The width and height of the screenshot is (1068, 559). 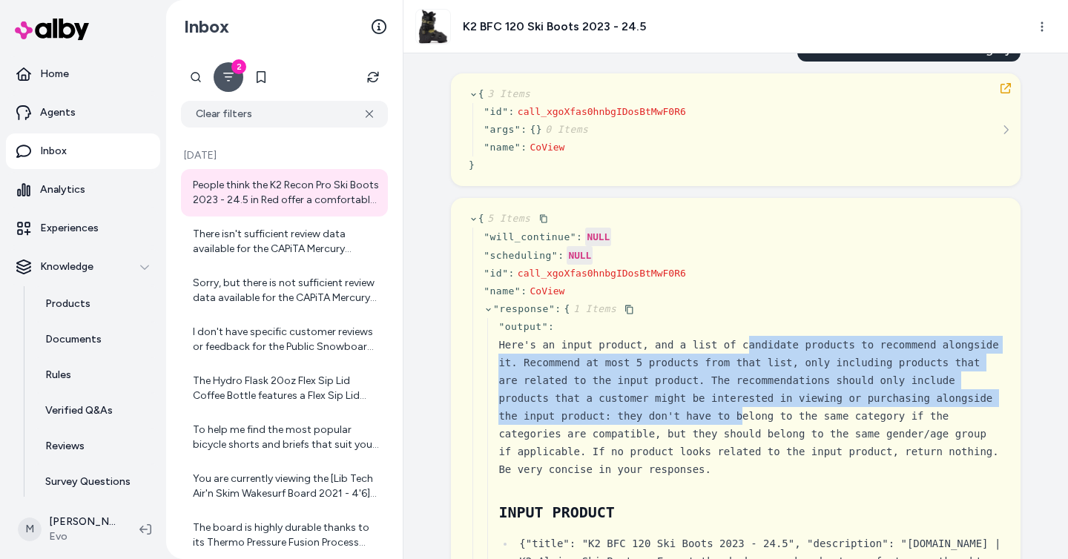 What do you see at coordinates (751, 407) in the screenshot?
I see `div: Here's an input product, and a list of candidate products to recommend alongside it. Recommend at...` at bounding box center [751, 407].